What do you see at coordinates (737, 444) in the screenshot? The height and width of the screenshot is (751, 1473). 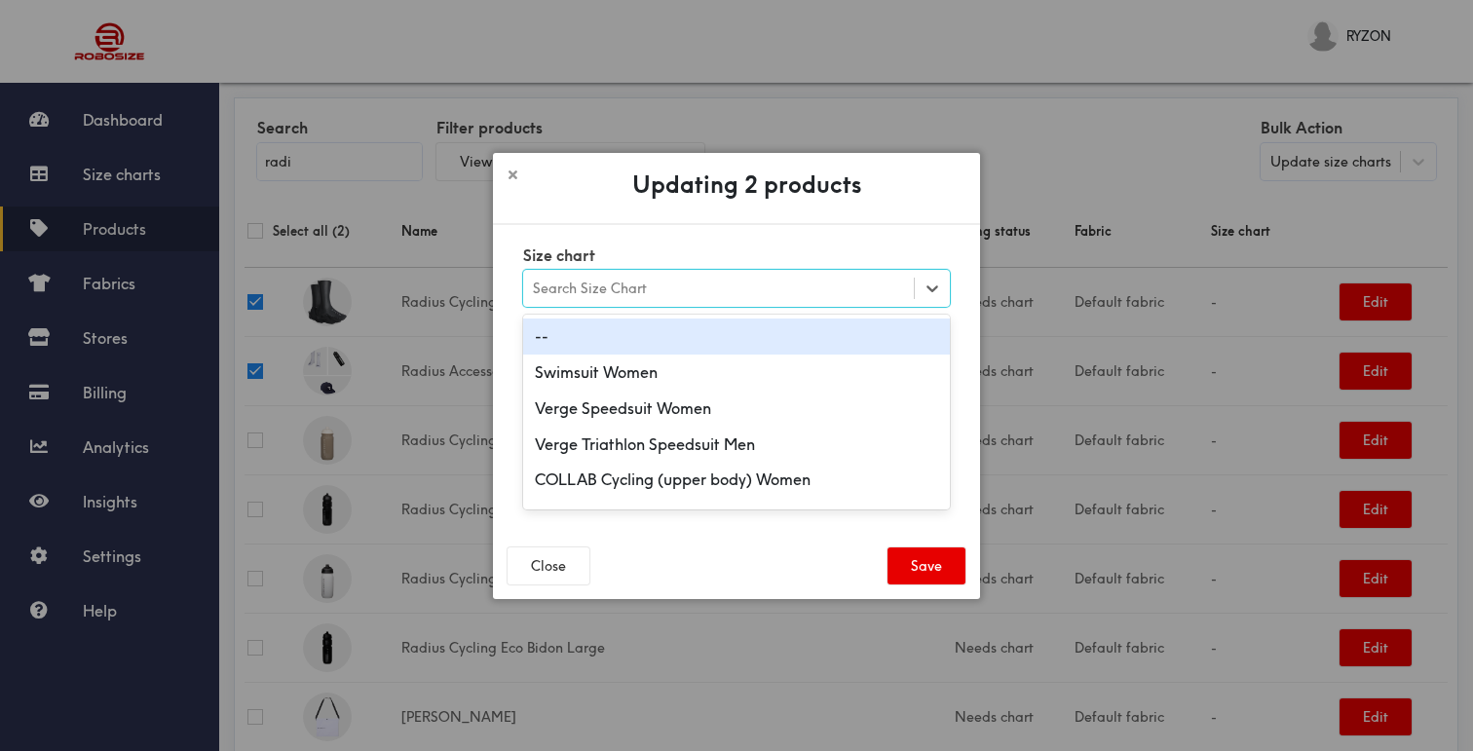 I see `div: Verge Triathlon Speedsuit Men` at bounding box center [737, 444].